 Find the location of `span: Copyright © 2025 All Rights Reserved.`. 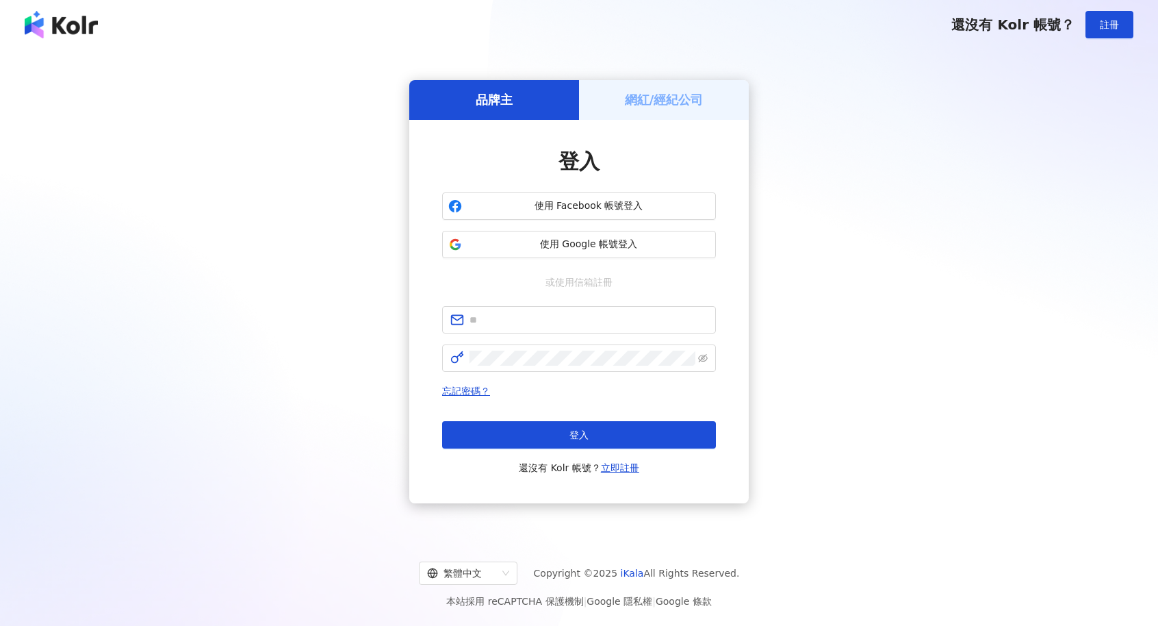

span: Copyright © 2025 All Rights Reserved. is located at coordinates (637, 573).